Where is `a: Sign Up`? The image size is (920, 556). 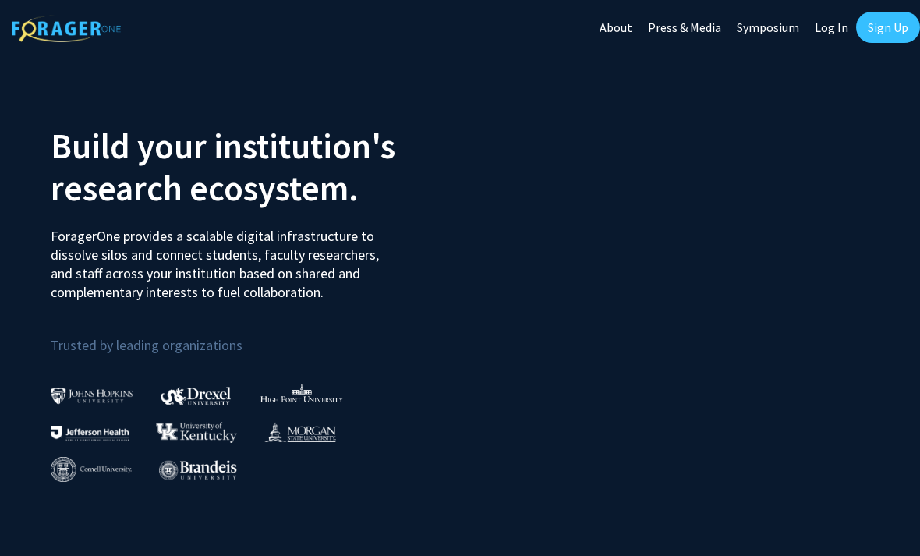
a: Sign Up is located at coordinates (888, 27).